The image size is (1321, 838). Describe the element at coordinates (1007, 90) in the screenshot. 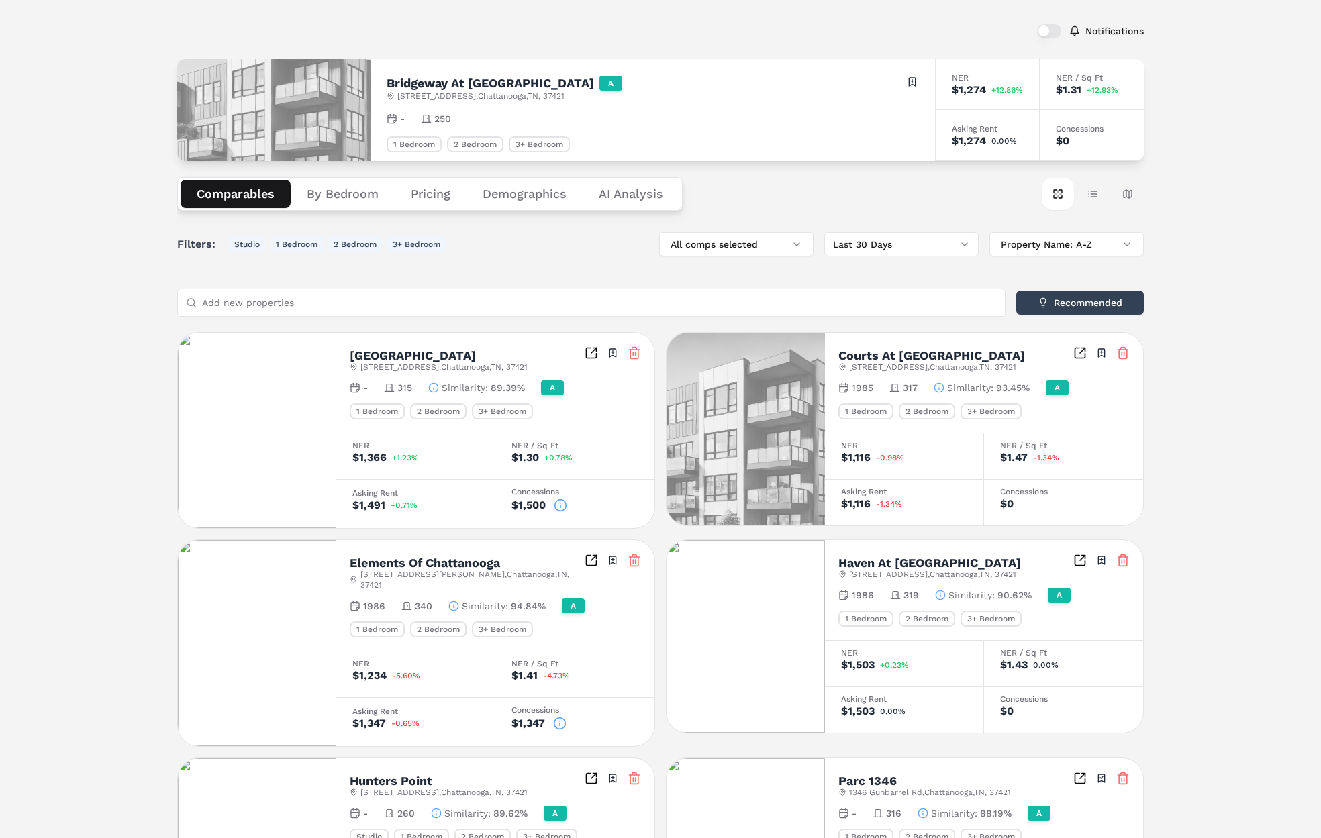

I see `span: +12.86%` at that location.